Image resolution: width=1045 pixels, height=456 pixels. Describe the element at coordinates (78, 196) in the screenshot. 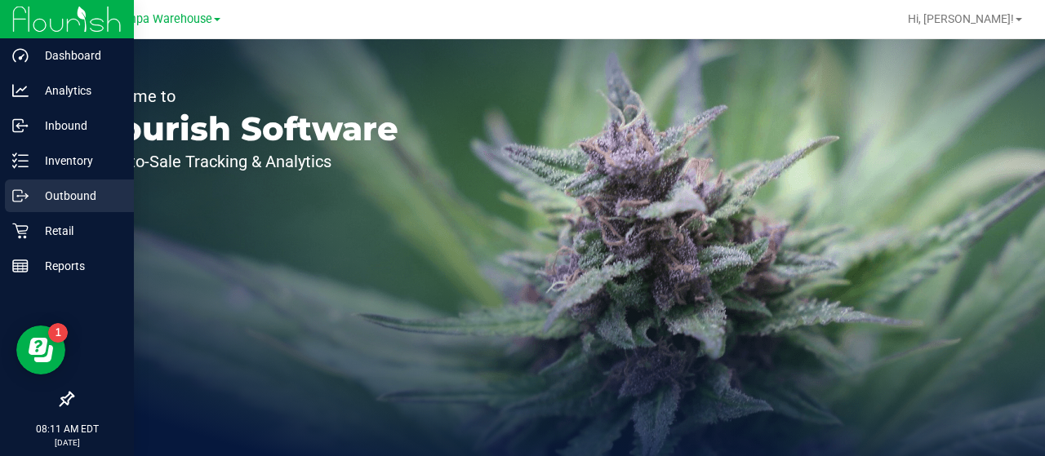

I see `p: Outbound` at that location.